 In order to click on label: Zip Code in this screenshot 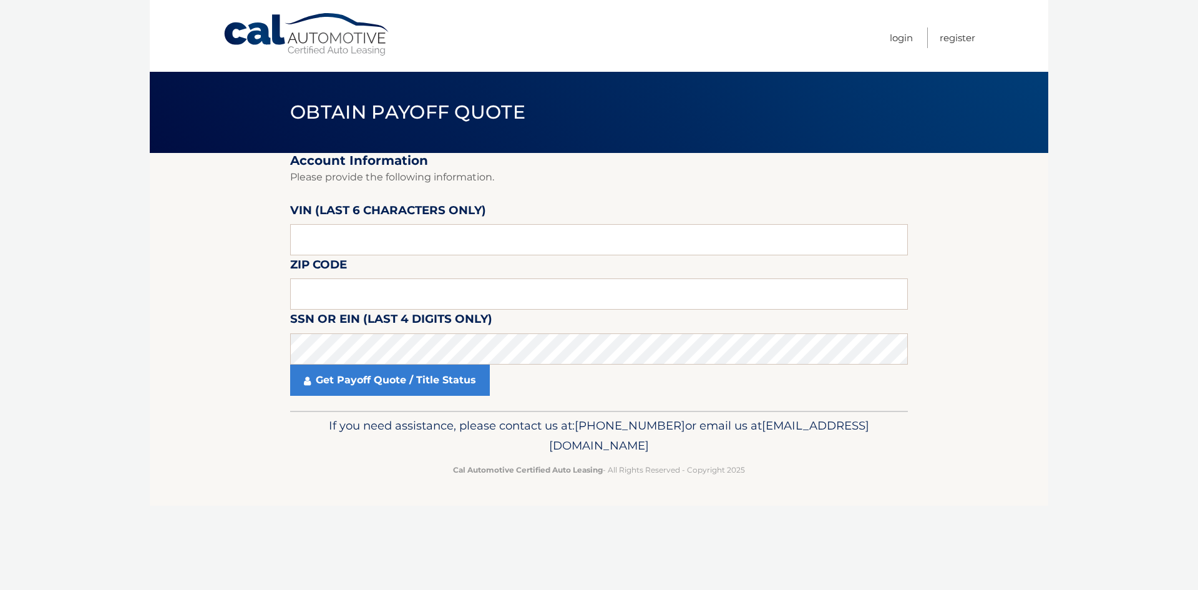, I will do `click(318, 266)`.